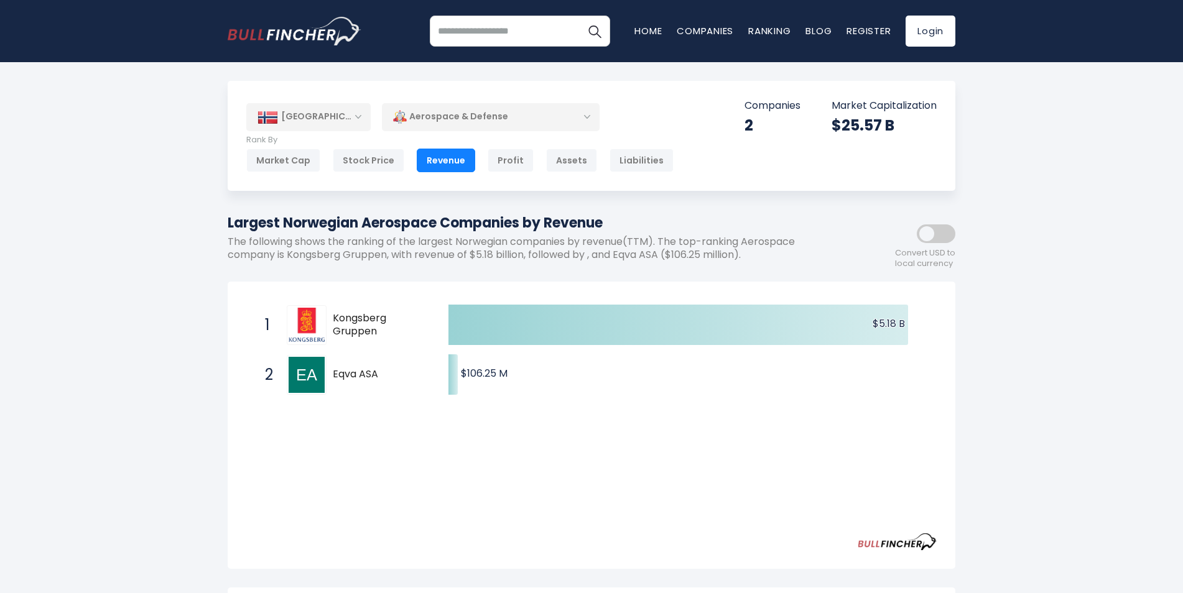 Image resolution: width=1183 pixels, height=593 pixels. Describe the element at coordinates (889, 323) in the screenshot. I see `text: $5.18 B` at that location.